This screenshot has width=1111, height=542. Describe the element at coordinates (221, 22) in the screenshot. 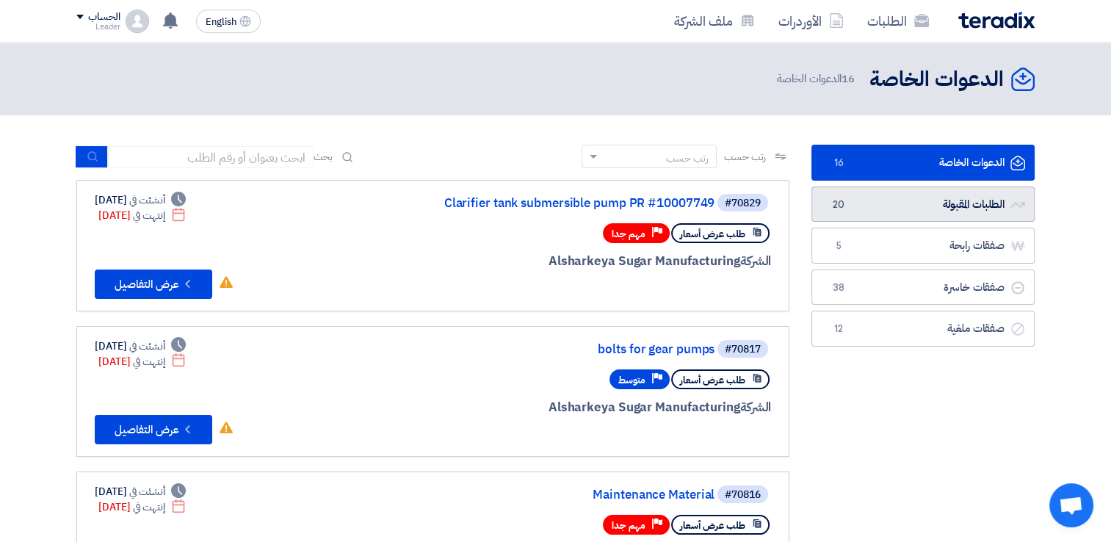

I see `span: English` at that location.